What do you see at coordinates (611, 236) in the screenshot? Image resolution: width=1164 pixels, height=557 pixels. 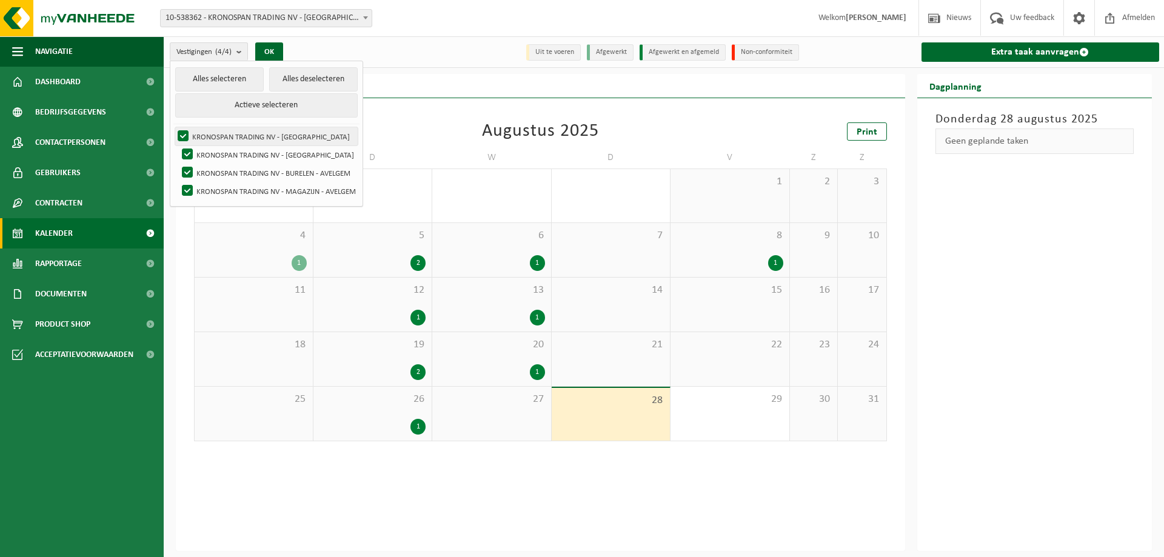 I see `span: 7` at bounding box center [611, 236].